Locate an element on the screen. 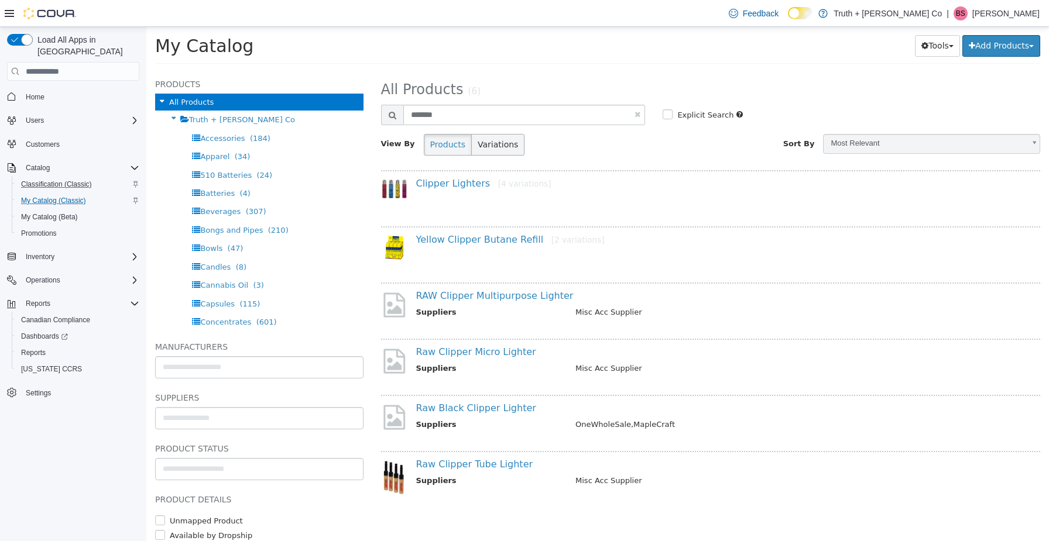 The width and height of the screenshot is (1049, 541). small: [4 variations] is located at coordinates (378, 157).